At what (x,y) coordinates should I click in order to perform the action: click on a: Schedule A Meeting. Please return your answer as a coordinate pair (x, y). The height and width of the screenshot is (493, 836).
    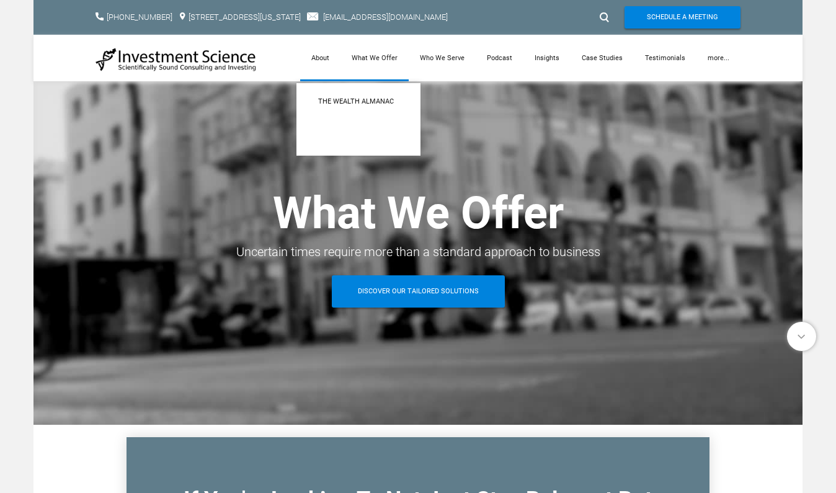
    Looking at the image, I should click on (682, 17).